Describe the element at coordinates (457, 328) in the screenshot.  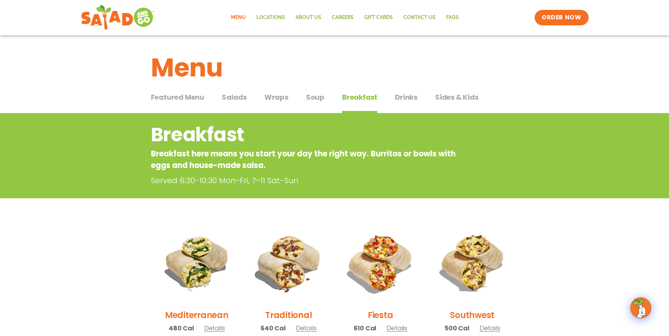
I see `span: 500 Cal` at that location.